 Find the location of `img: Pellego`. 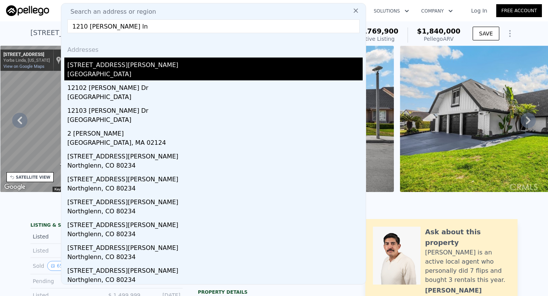

img: Pellego is located at coordinates (27, 11).